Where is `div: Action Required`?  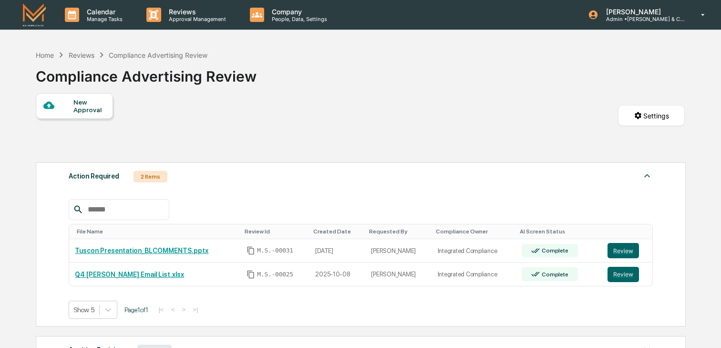
div: Action Required is located at coordinates (94, 176).